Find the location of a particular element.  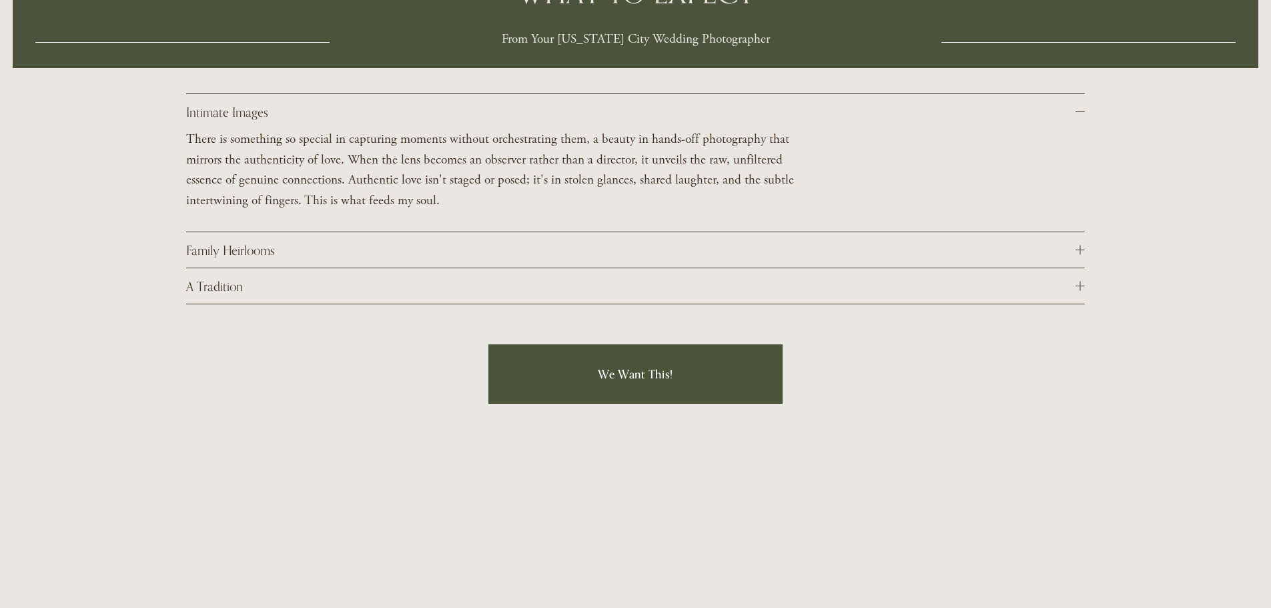

span: Intimate Images is located at coordinates (630, 111).